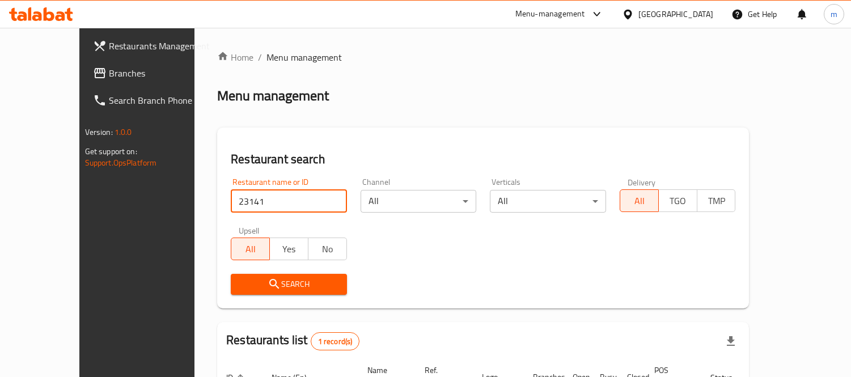  What do you see at coordinates (834, 14) in the screenshot?
I see `span: m` at bounding box center [834, 14].